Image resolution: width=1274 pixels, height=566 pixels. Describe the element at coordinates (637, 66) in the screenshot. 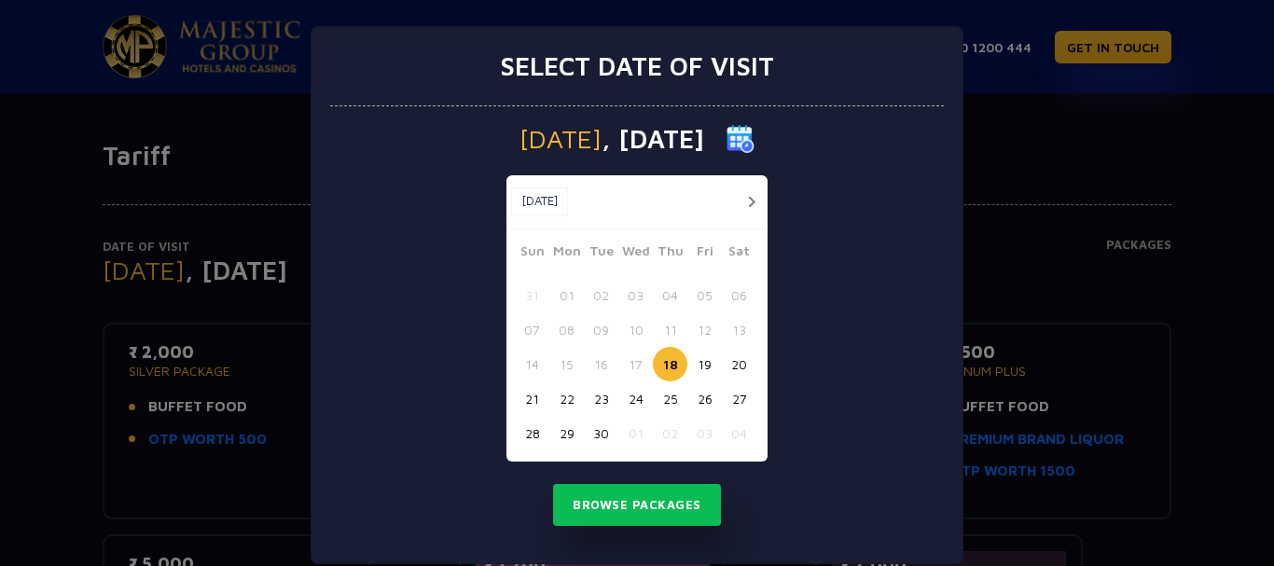

I see `h3: Select date of visit` at that location.